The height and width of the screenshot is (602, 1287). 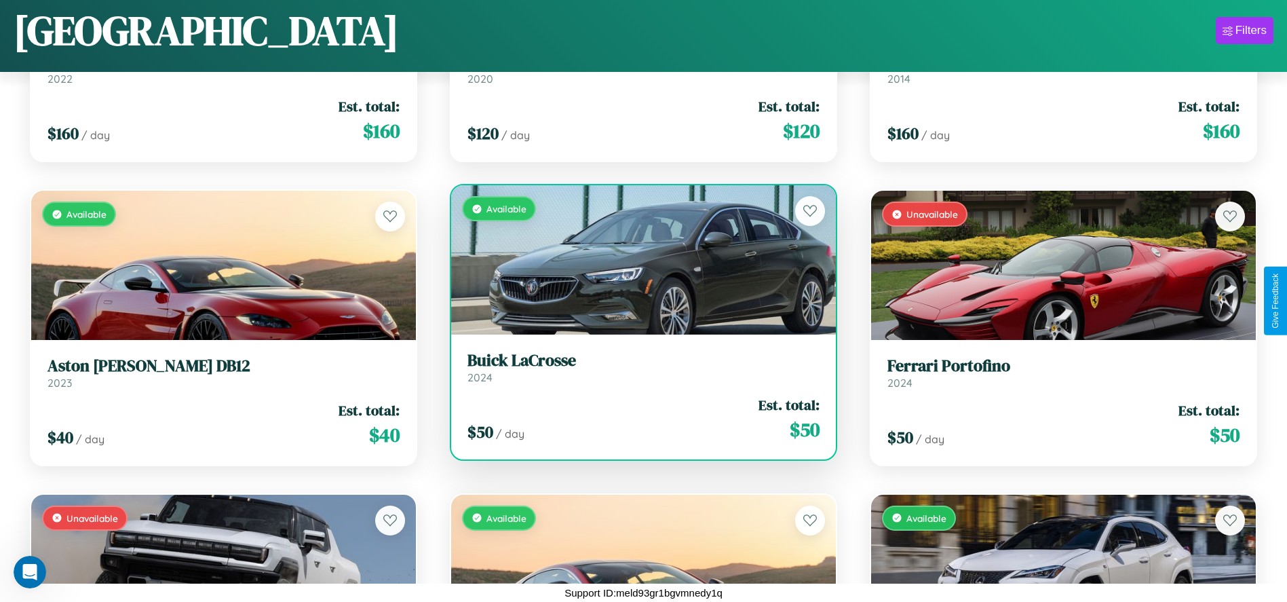 I want to click on span: 2014, so click(x=899, y=79).